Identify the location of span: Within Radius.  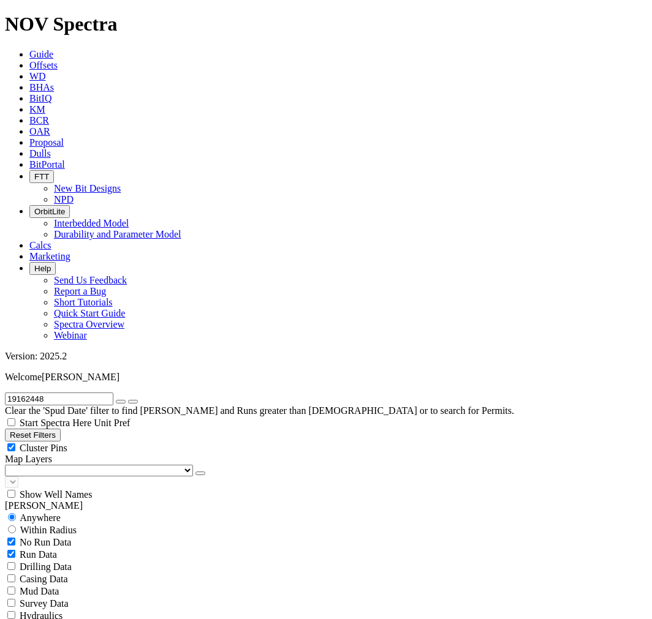
(48, 530).